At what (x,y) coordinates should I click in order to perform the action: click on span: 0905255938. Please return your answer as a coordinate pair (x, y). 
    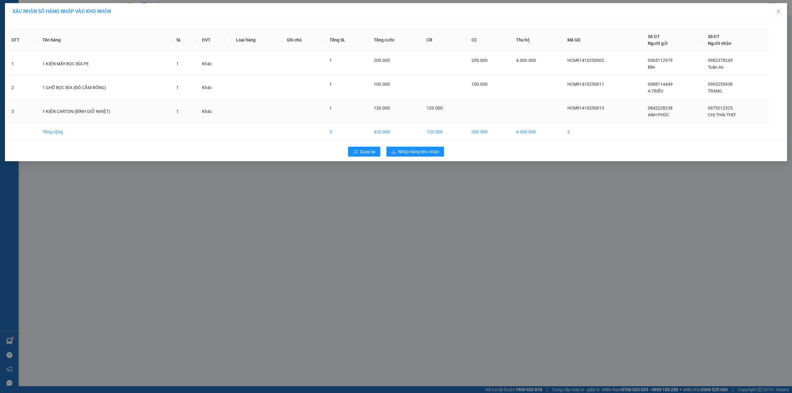
    Looking at the image, I should click on (720, 84).